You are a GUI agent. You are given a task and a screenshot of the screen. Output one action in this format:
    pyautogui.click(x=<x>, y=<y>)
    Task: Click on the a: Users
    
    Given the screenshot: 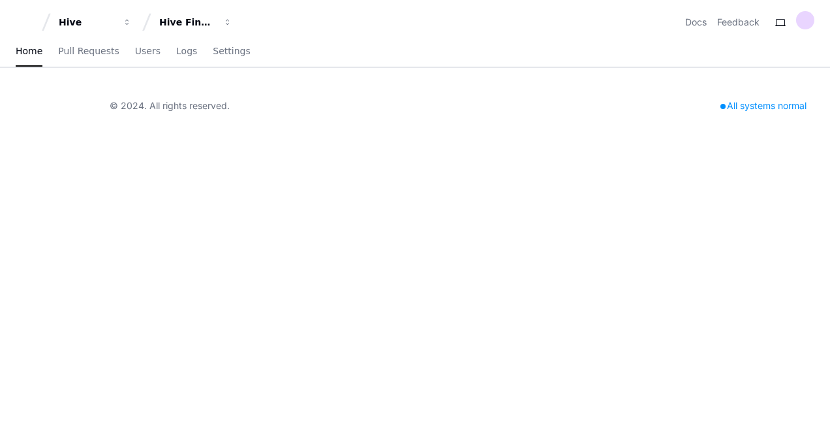 What is the action you would take?
    pyautogui.click(x=147, y=52)
    